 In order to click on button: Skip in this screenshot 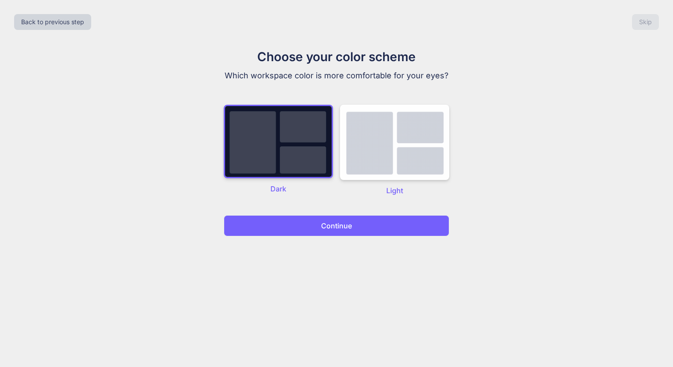, I will do `click(645, 22)`.